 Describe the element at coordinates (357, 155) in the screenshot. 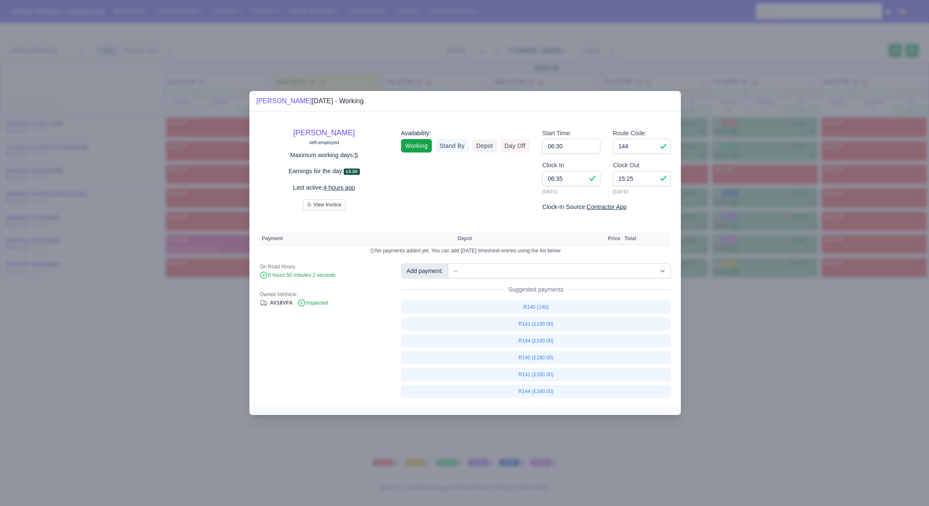

I see `u: 5` at that location.